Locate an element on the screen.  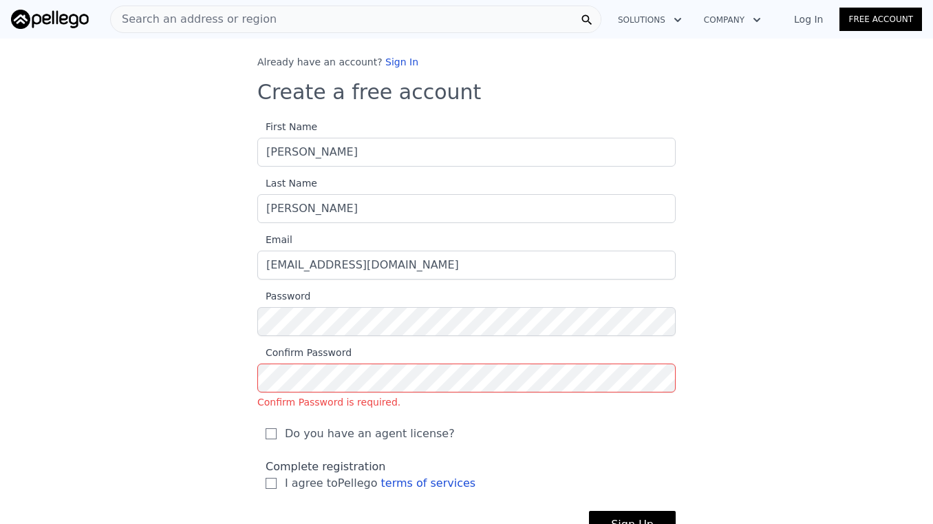
img: Pellego is located at coordinates (50, 19).